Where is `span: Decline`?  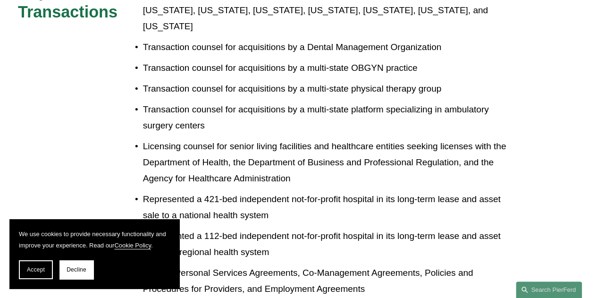 span: Decline is located at coordinates (76, 269).